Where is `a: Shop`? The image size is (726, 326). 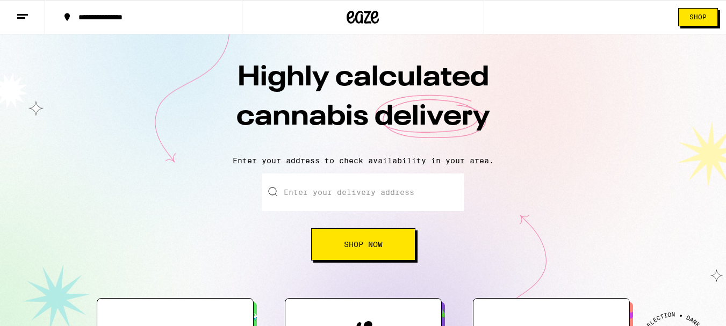
a: Shop is located at coordinates (698, 17).